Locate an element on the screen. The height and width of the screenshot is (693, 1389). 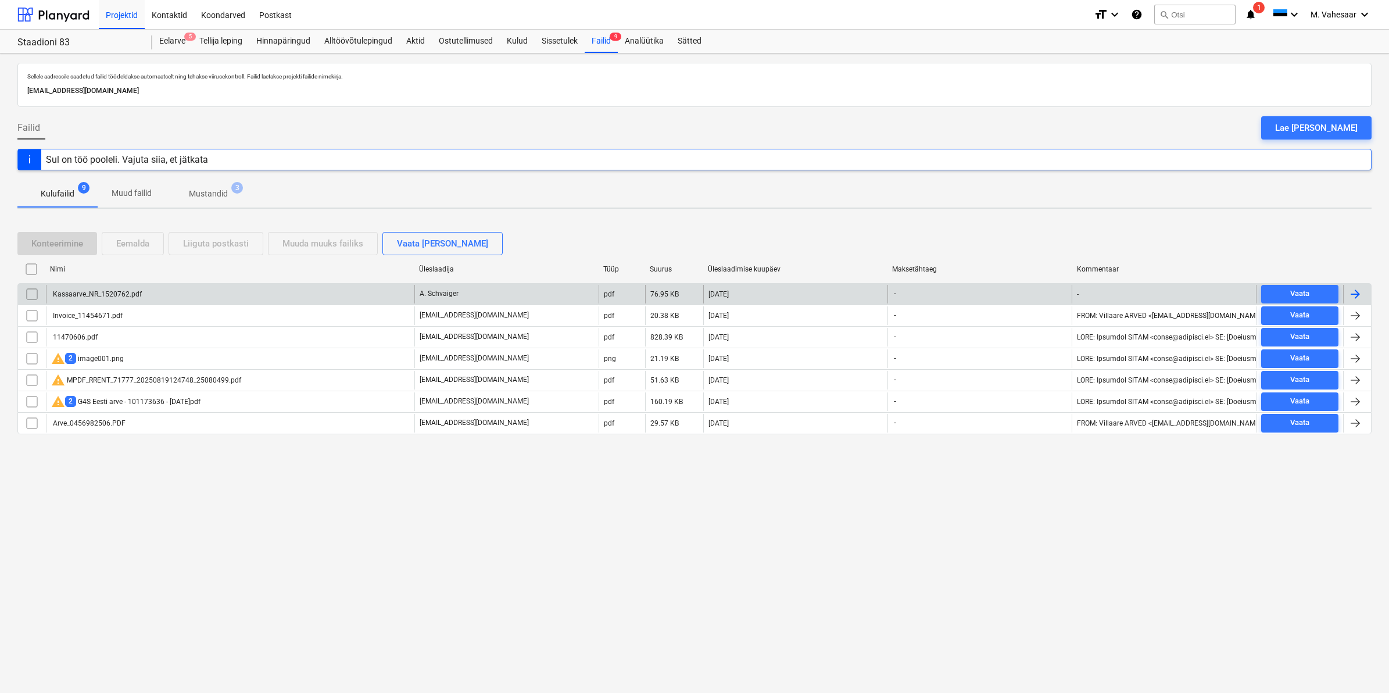
div: Sul on töö pooleli. Vajuta siia, et jätkata is located at coordinates (127, 159).